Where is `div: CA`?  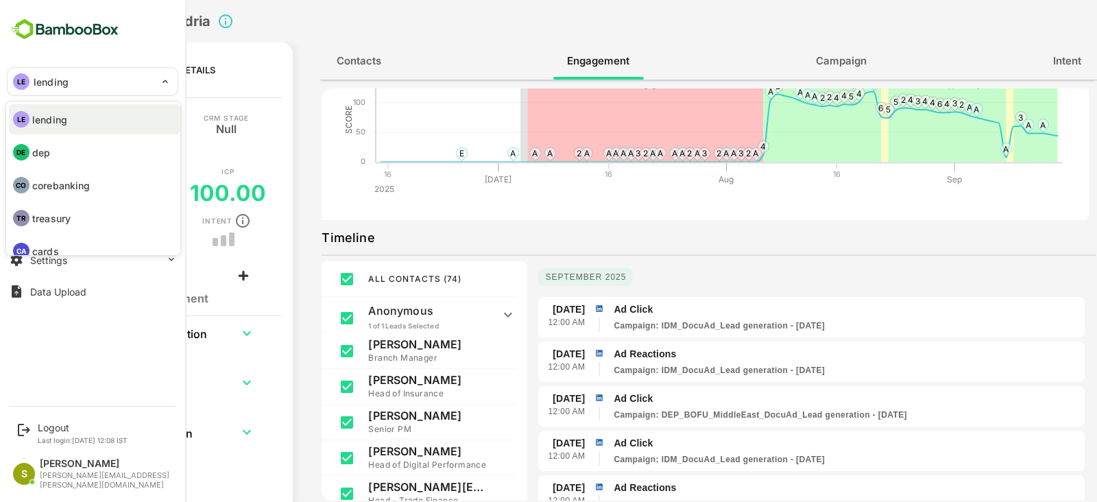 div: CA is located at coordinates (21, 251).